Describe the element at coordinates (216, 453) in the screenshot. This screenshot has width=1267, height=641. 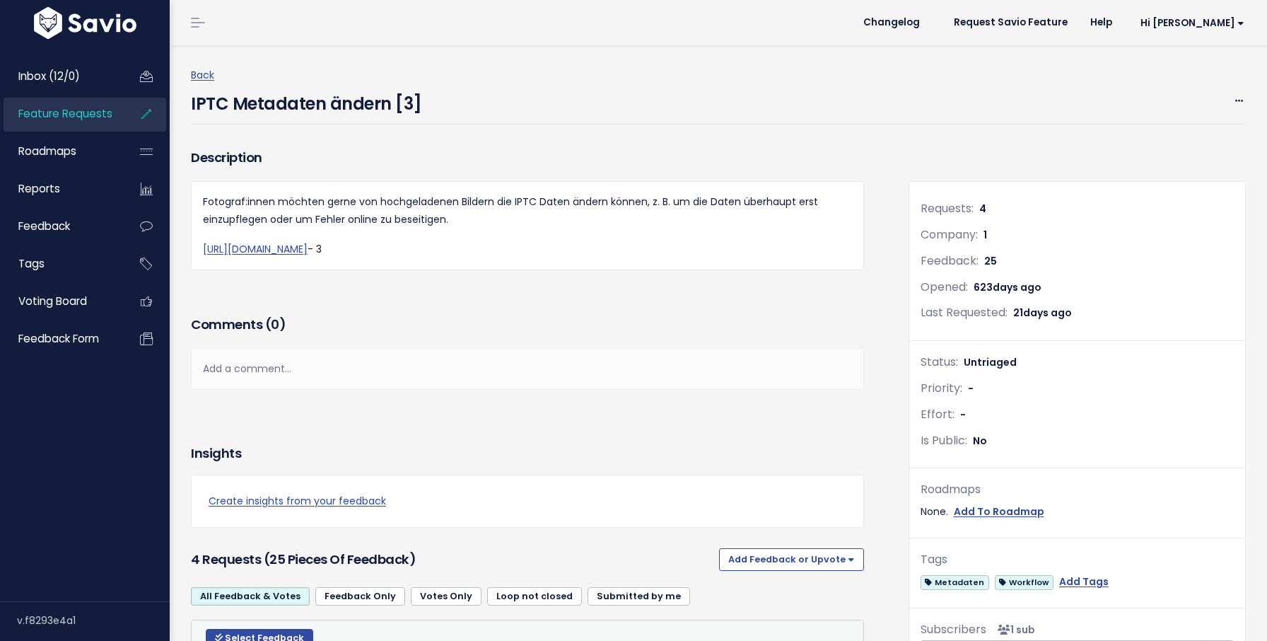
I see `h3: Insights` at that location.